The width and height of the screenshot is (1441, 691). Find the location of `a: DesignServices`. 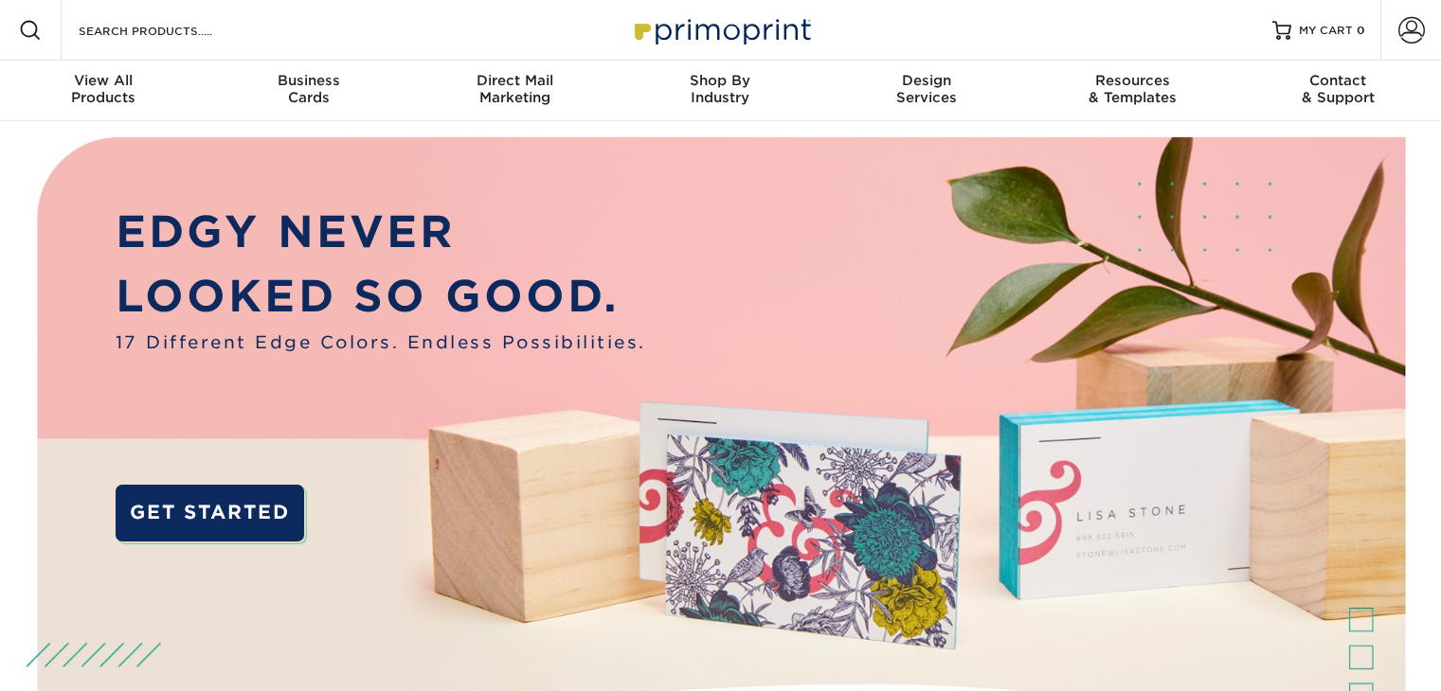

a: DesignServices is located at coordinates (925, 91).